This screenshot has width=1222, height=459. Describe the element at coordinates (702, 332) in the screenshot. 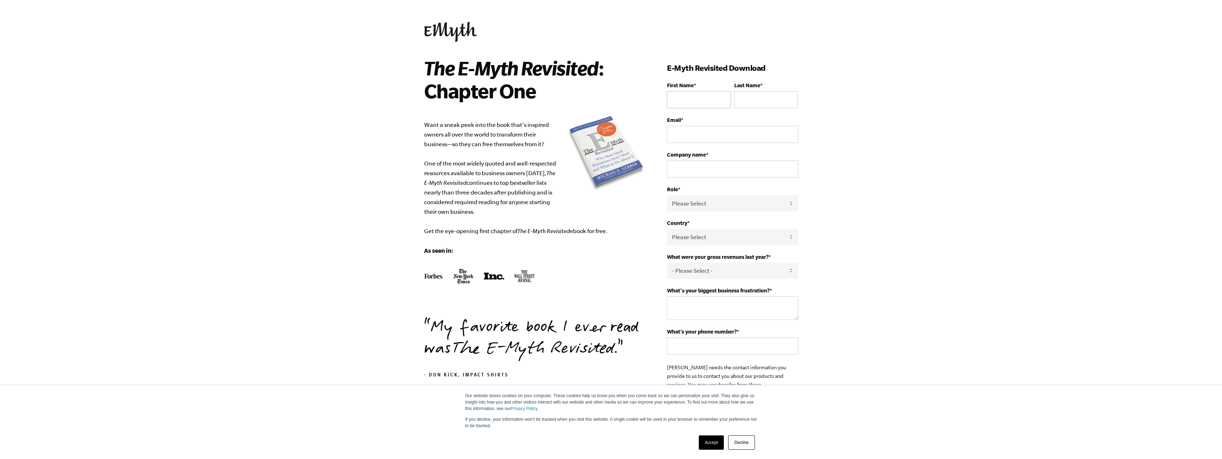

I see `span: What’s your phone number?` at that location.